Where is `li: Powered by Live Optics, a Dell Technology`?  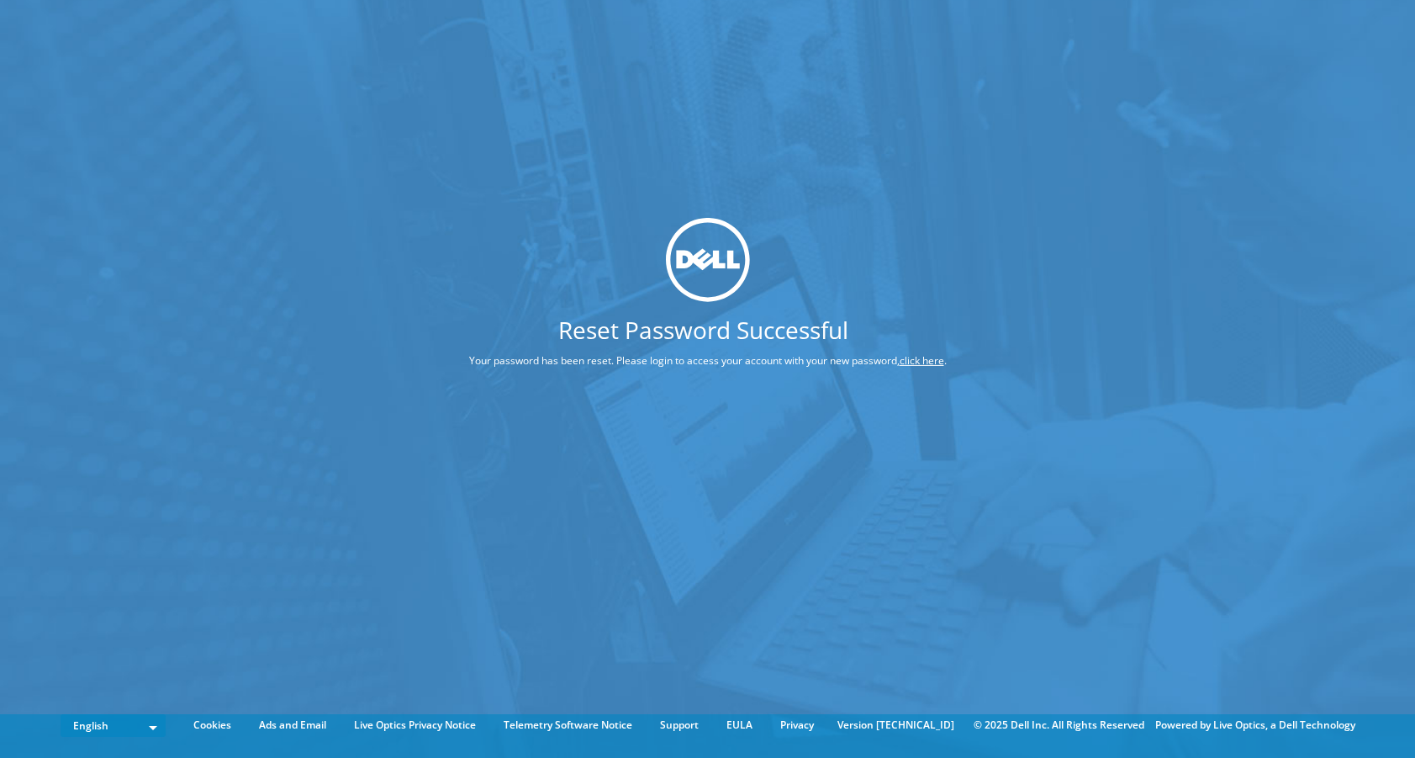
li: Powered by Live Optics, a Dell Technology is located at coordinates (1256, 725).